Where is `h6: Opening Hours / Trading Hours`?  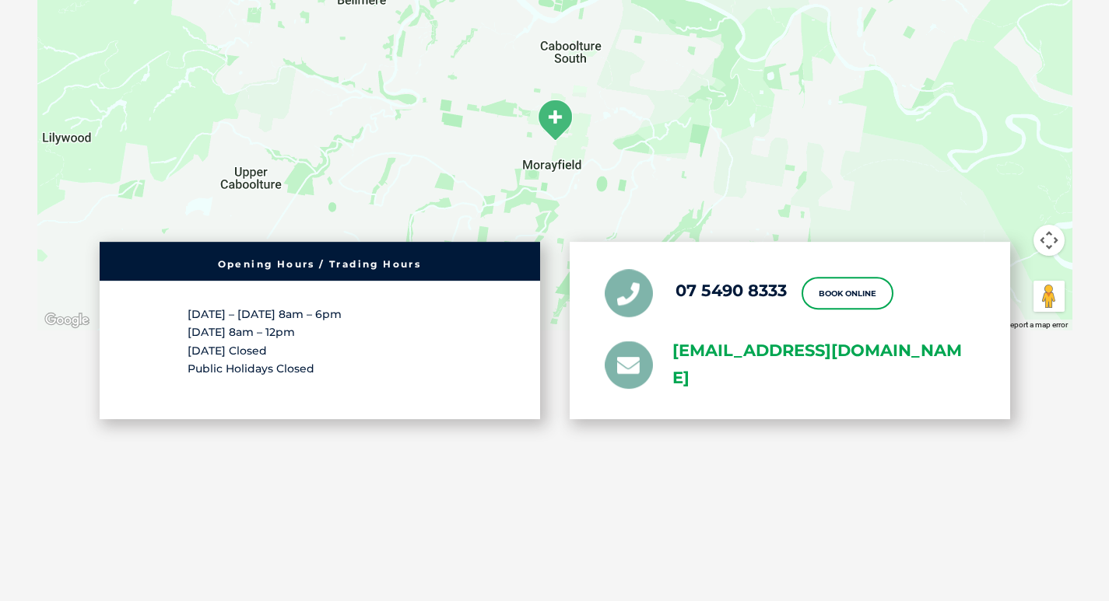
h6: Opening Hours / Trading Hours is located at coordinates (320, 265).